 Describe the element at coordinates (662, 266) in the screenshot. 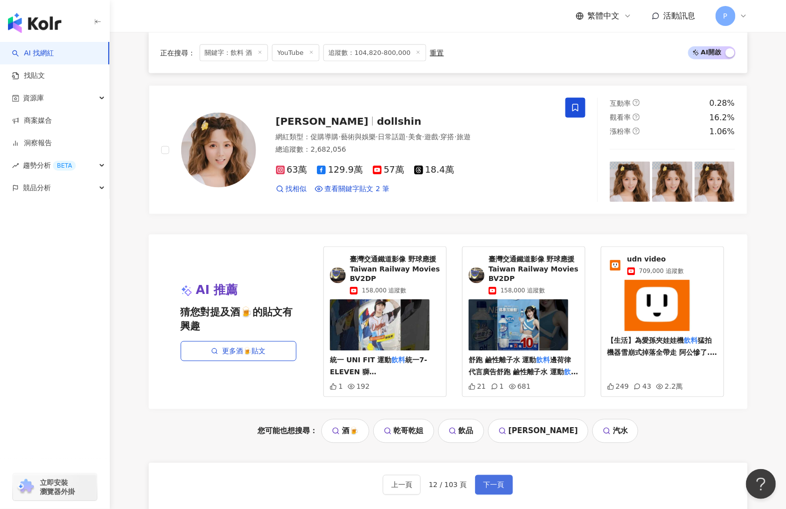

I see `a: KOL Avatarudn video709,000 追蹤數` at that location.